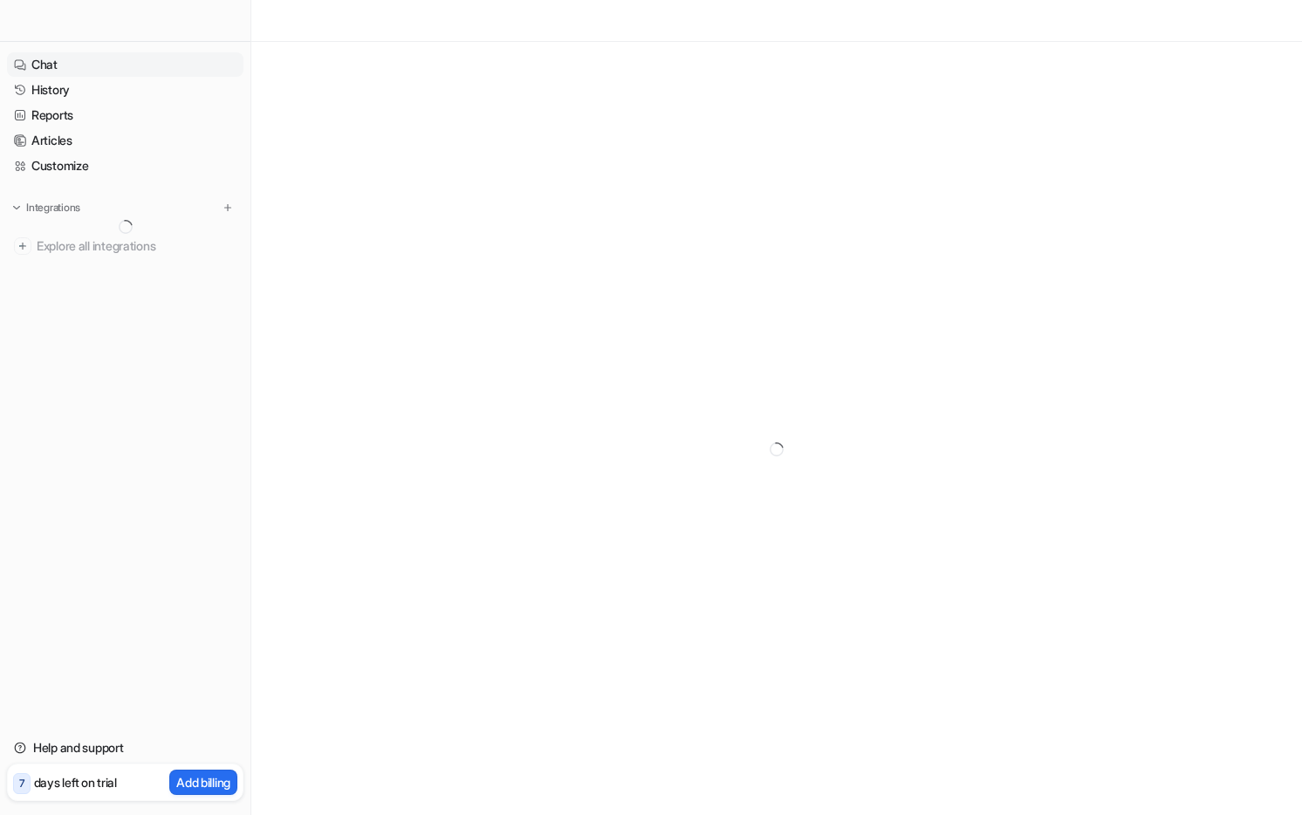  Describe the element at coordinates (125, 65) in the screenshot. I see `a: Chat` at that location.